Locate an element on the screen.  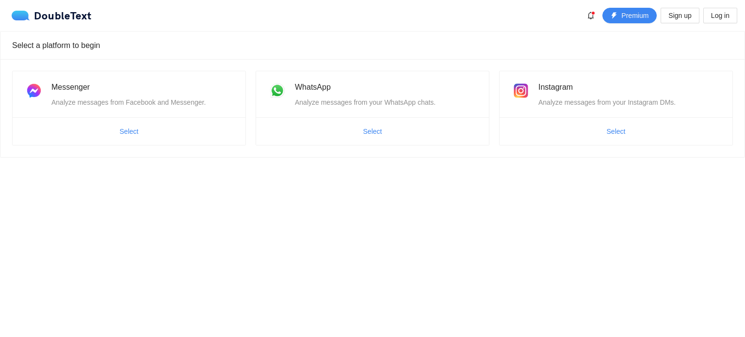
div: Analyze messages from your Instagram DMs. is located at coordinates (630, 102).